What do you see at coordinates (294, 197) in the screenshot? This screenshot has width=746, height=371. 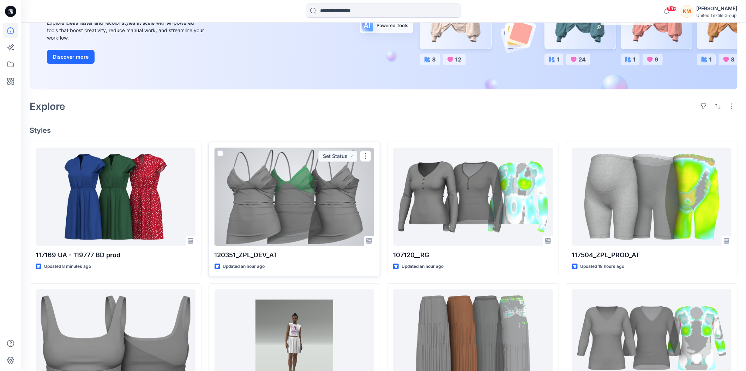 I see `a: 120351_ZPL_DEV_AT` at bounding box center [294, 197].